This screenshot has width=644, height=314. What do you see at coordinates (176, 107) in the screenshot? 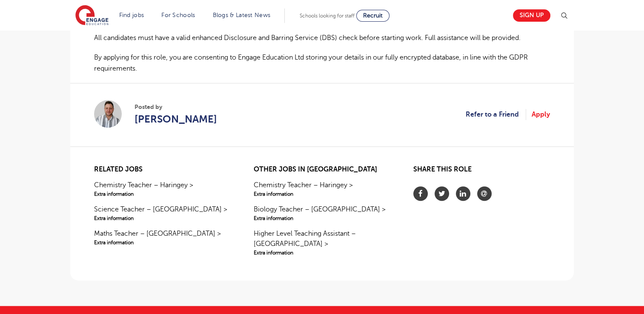
I see `span: Posted by` at bounding box center [176, 107].